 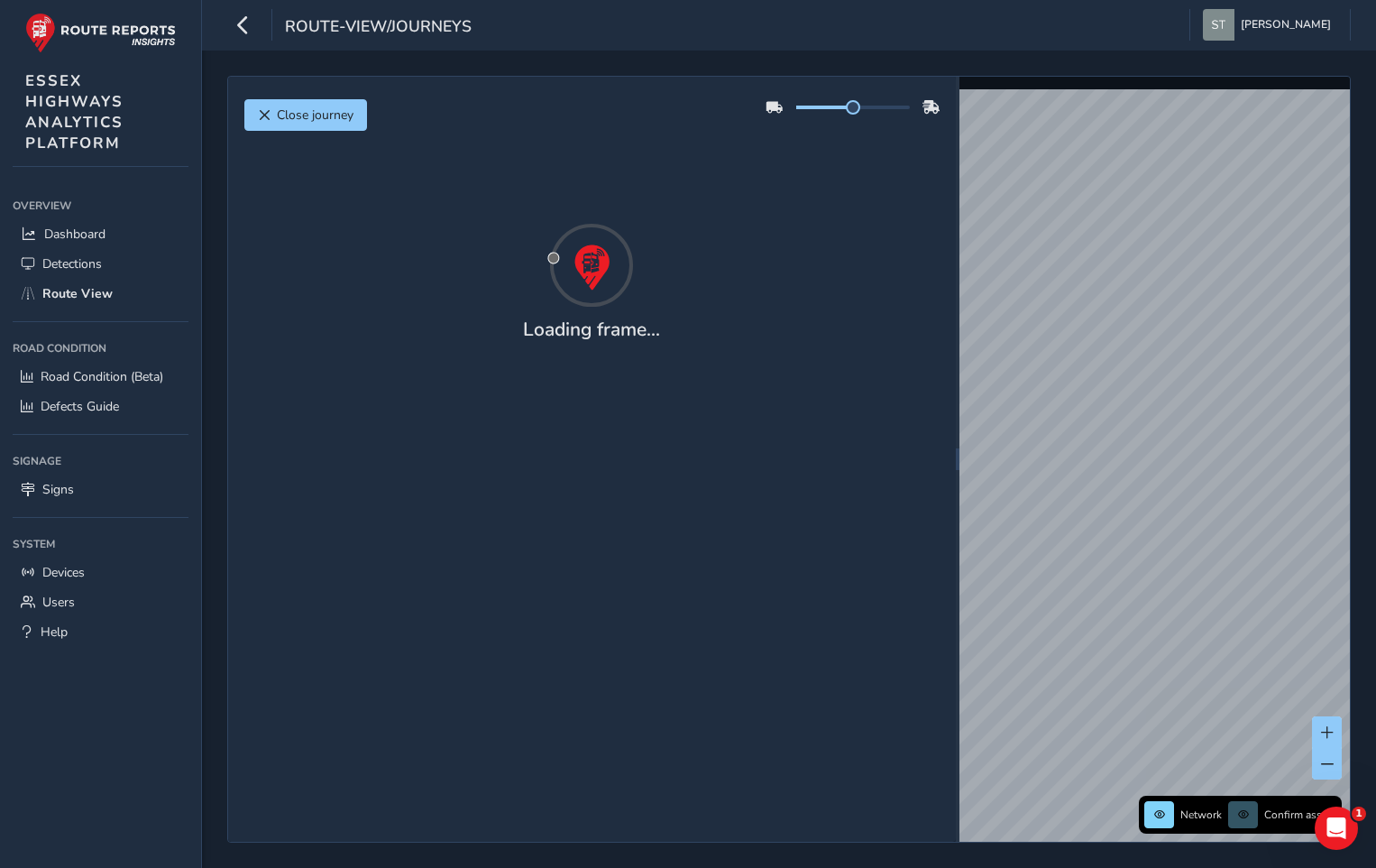 I want to click on span: Close journey, so click(x=315, y=115).